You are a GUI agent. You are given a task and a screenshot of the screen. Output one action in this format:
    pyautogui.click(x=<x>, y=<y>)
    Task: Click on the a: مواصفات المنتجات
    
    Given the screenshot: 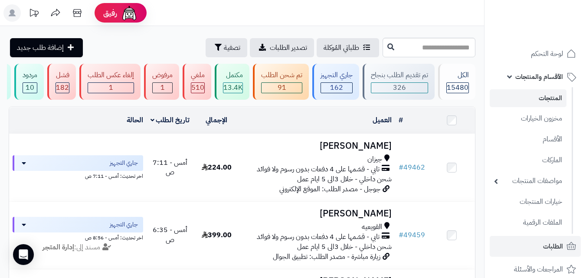 What is the action you would take?
    pyautogui.click(x=528, y=181)
    